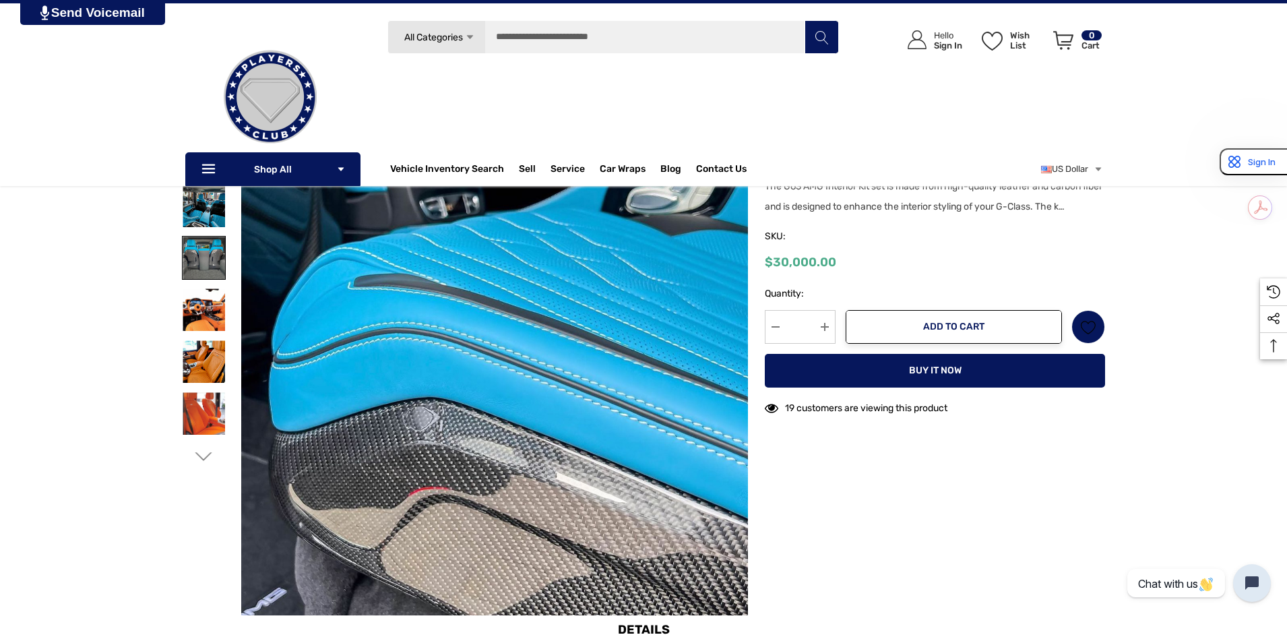  What do you see at coordinates (930, 40) in the screenshot?
I see `a: Sign in` at bounding box center [930, 40].